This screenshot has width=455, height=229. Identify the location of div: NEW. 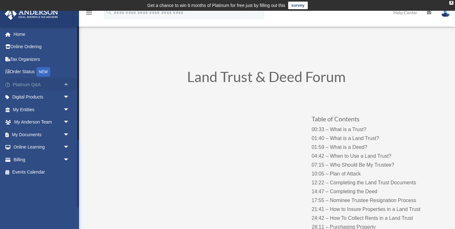
(43, 72).